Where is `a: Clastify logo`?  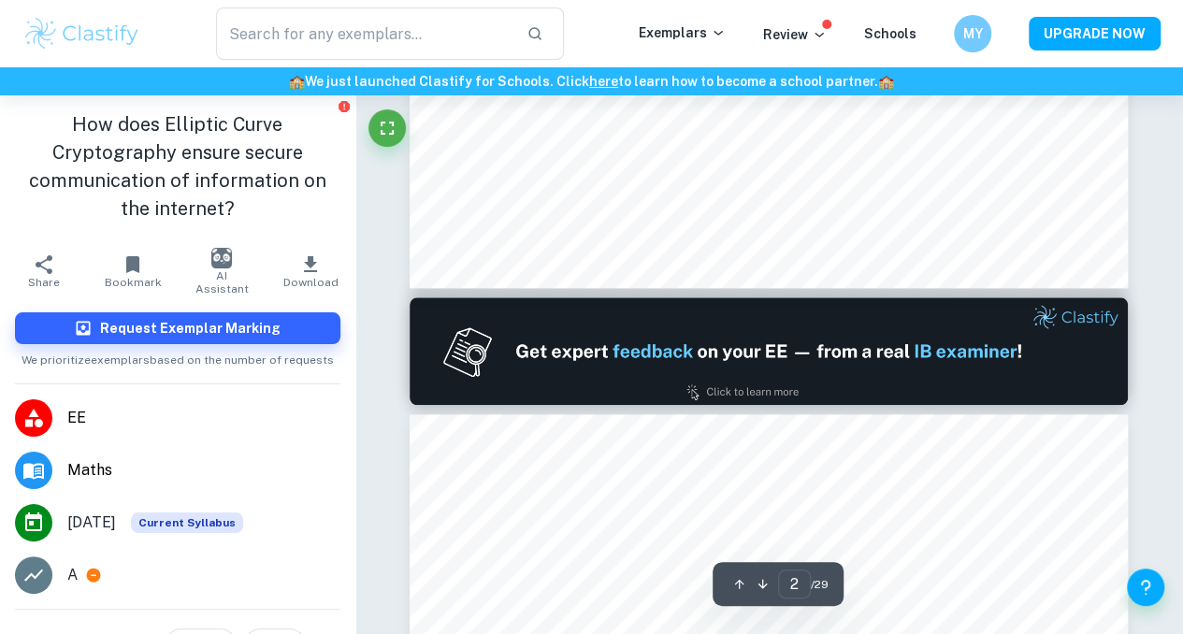 a: Clastify logo is located at coordinates (81, 34).